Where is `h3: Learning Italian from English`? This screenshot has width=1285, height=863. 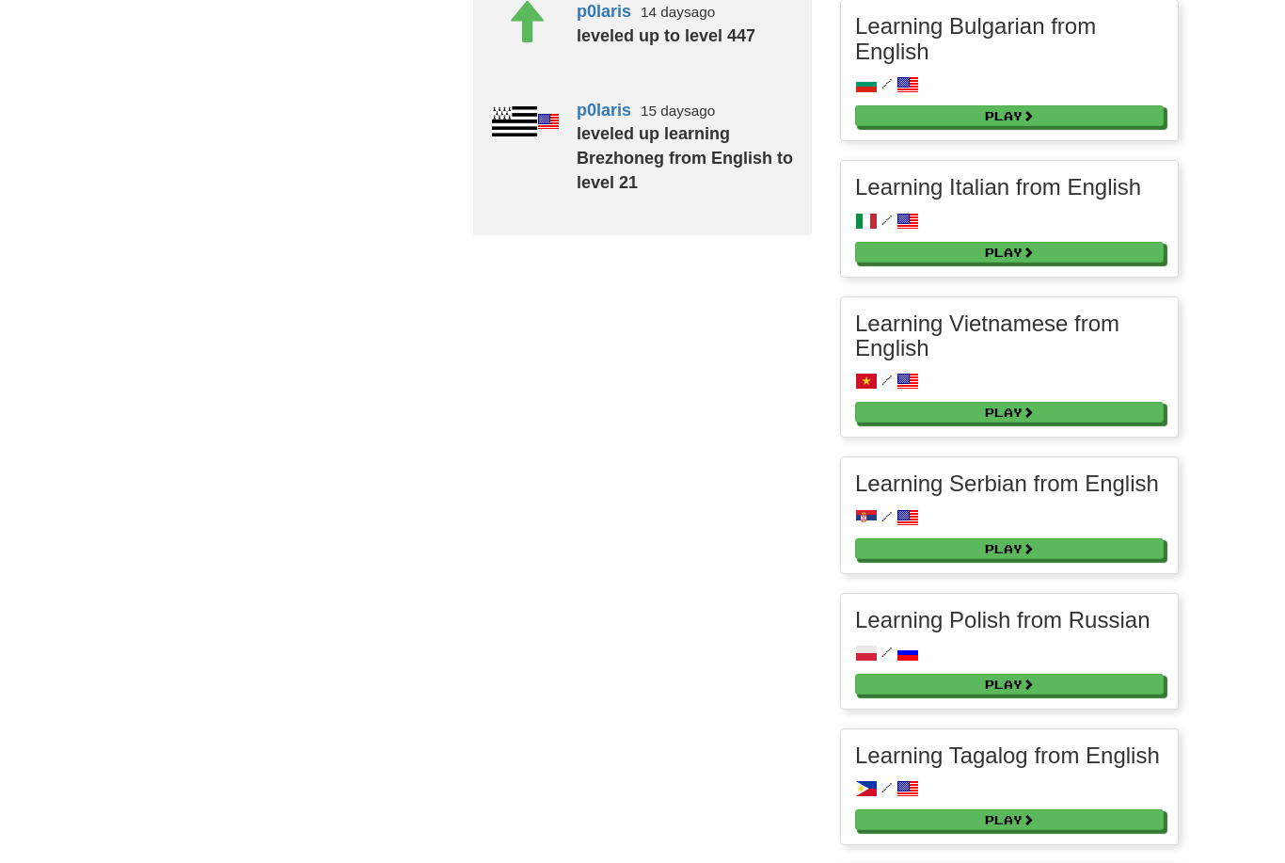
h3: Learning Italian from English is located at coordinates (1010, 187).